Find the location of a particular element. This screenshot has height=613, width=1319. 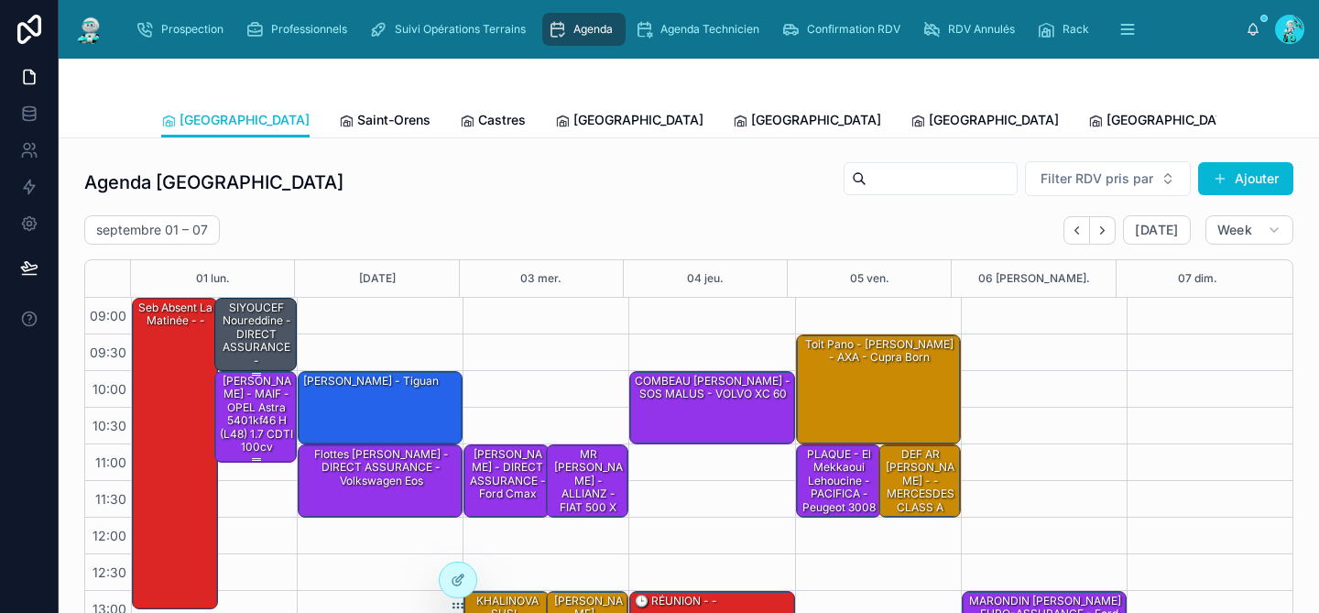

span: 11:30 is located at coordinates (111, 498).